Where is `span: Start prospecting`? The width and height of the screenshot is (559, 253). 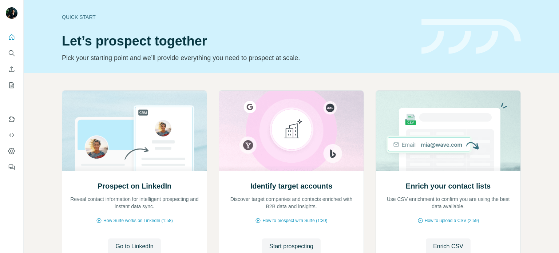
span: Start prospecting is located at coordinates (291, 247).